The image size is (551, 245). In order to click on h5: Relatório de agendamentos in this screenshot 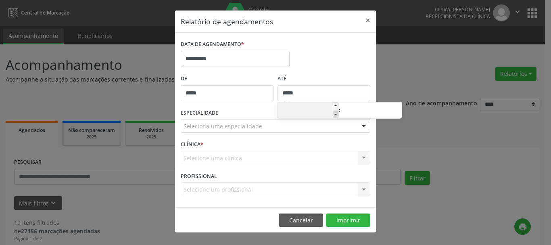, I will do `click(227, 21)`.